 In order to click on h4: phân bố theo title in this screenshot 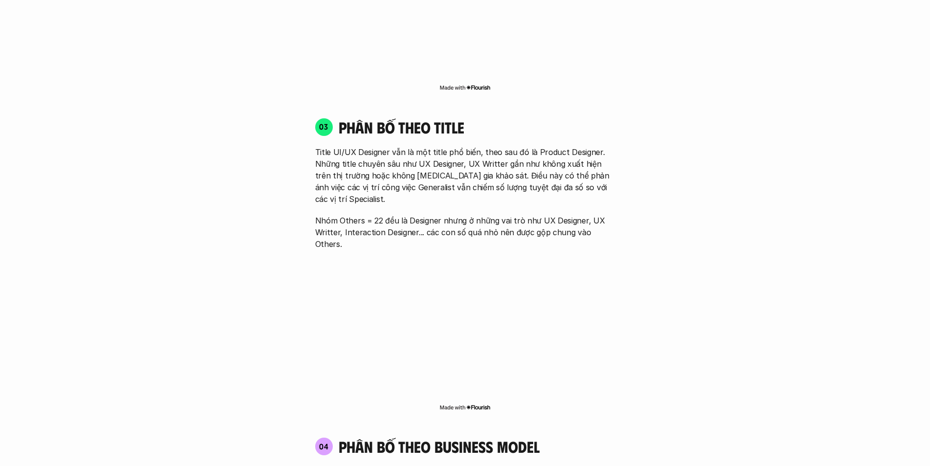, I will do `click(477, 127)`.